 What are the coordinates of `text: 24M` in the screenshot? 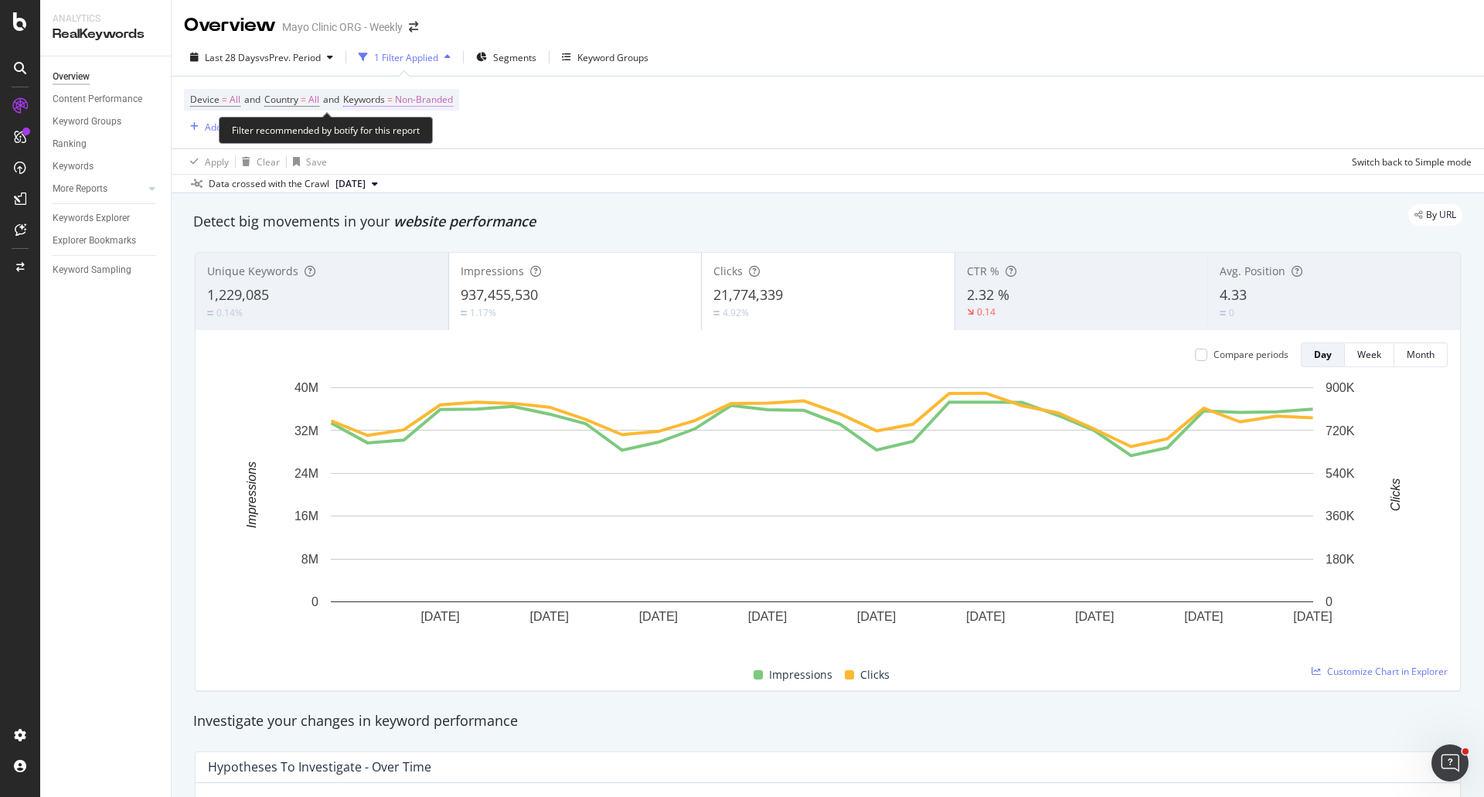 It's located at (306, 473).